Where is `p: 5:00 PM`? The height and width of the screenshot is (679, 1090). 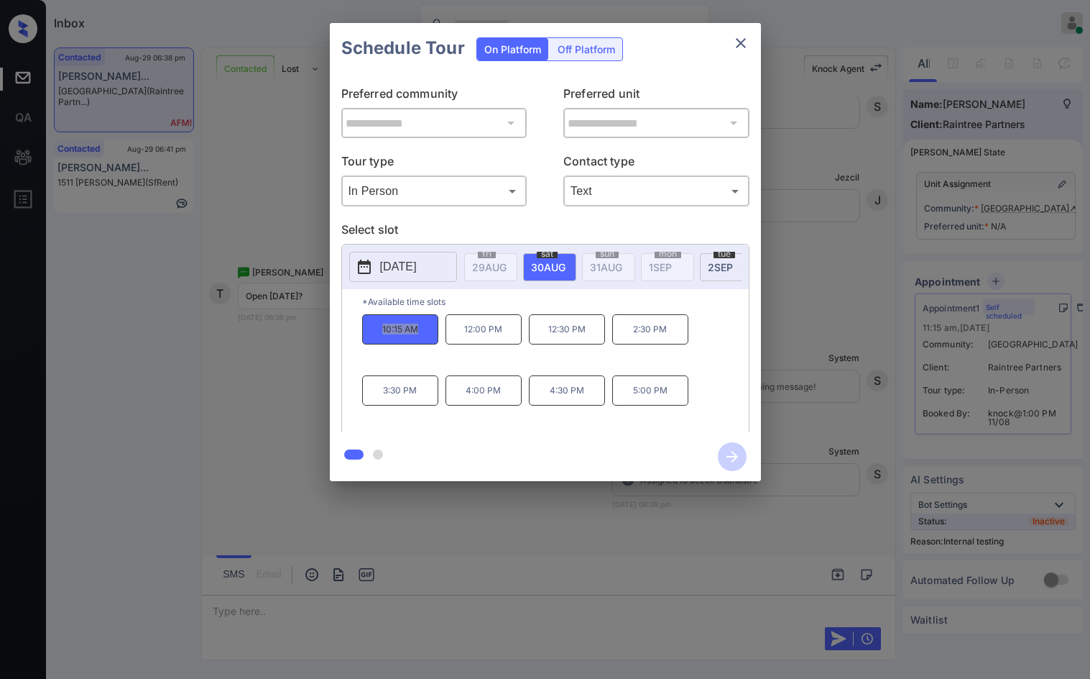 p: 5:00 PM is located at coordinates (651, 390).